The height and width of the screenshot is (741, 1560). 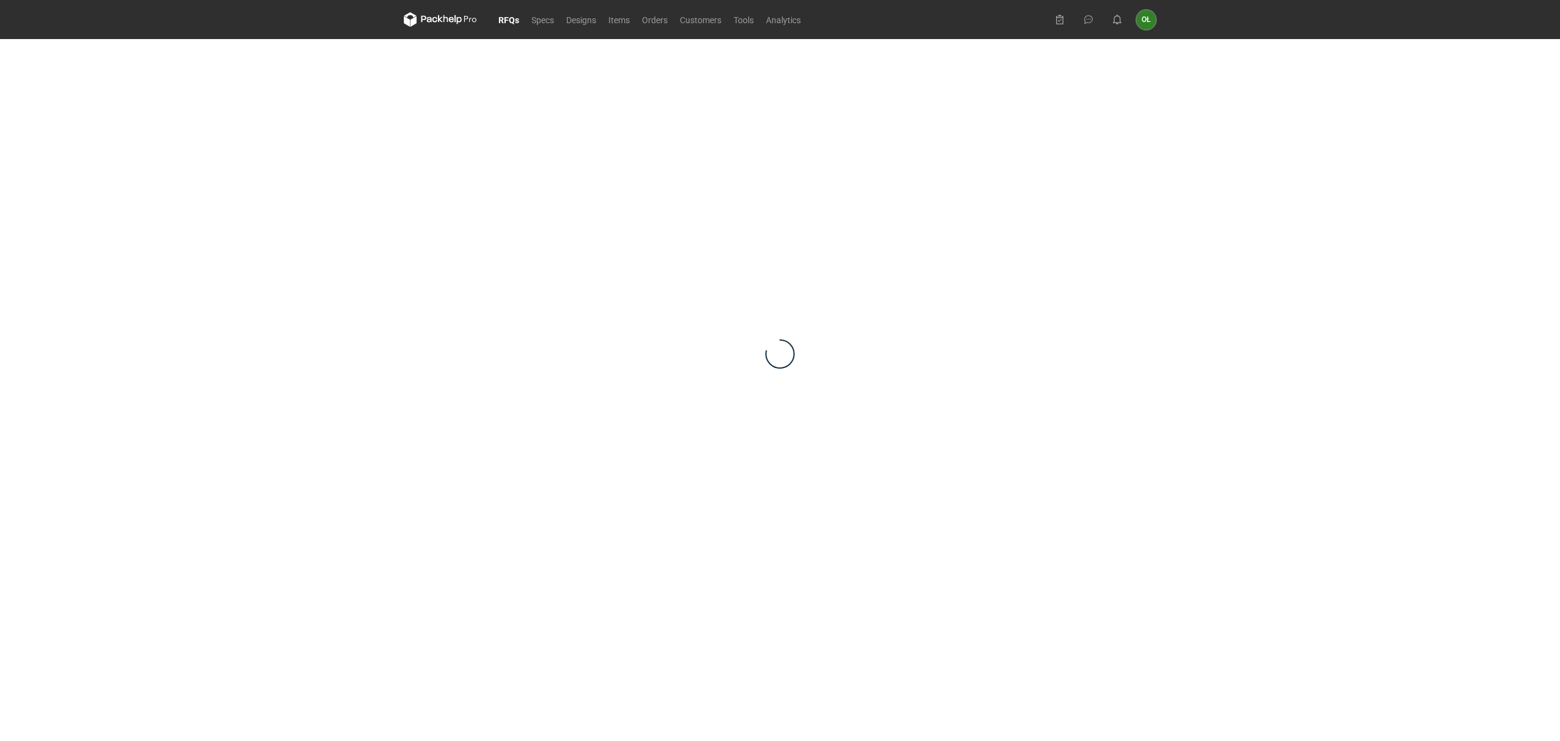 What do you see at coordinates (1146, 20) in the screenshot?
I see `button: OŁ` at bounding box center [1146, 20].